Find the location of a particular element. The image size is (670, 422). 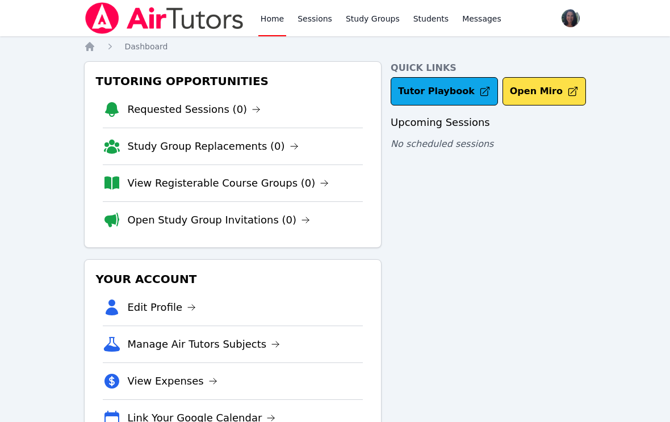

span: No scheduled sessions is located at coordinates (442, 144).